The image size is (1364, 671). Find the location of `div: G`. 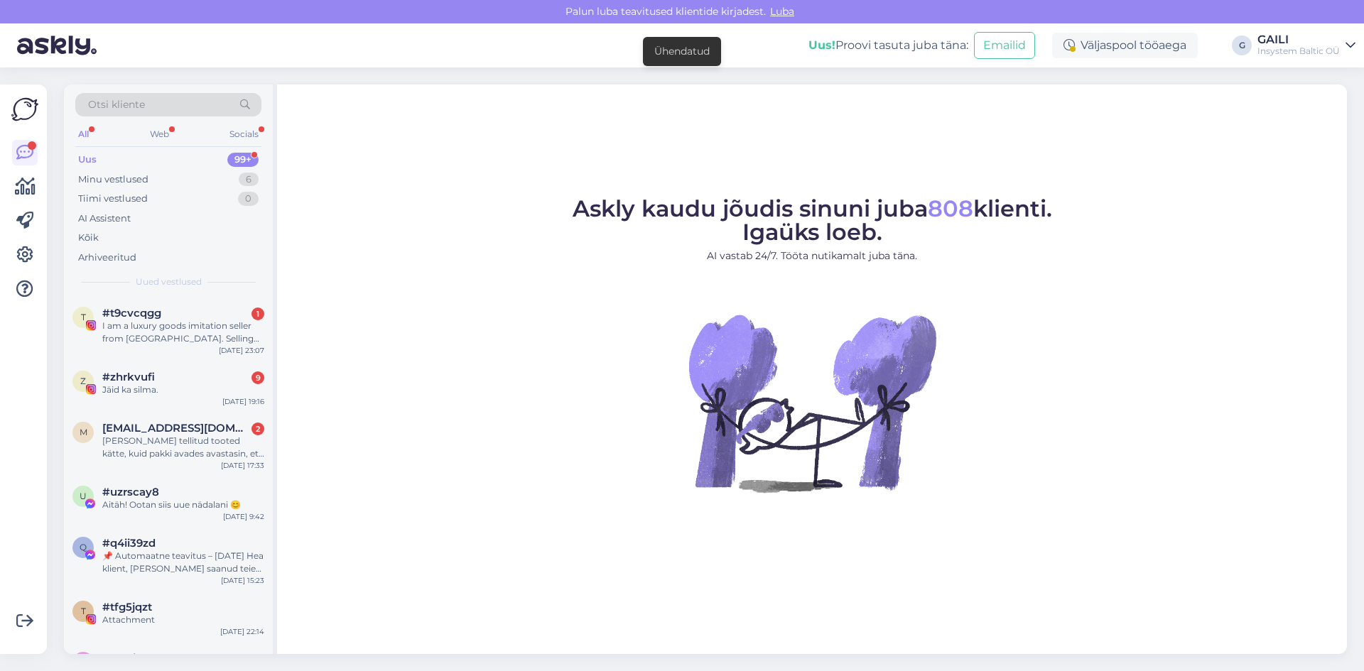

div: G is located at coordinates (1241, 45).